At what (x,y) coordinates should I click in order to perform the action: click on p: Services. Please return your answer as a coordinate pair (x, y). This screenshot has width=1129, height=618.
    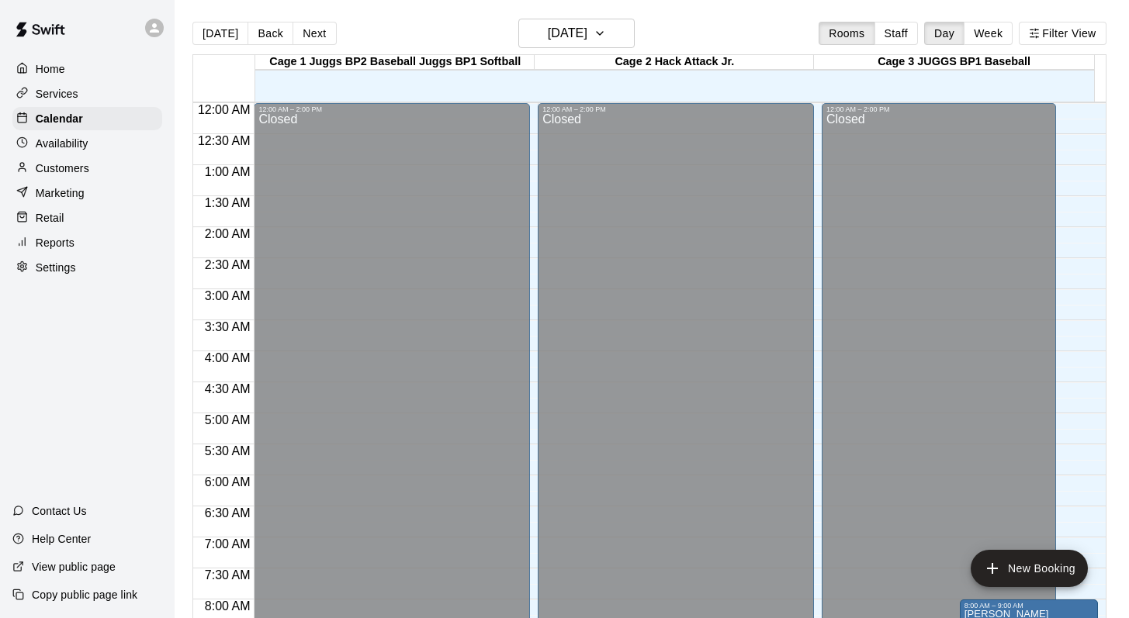
    Looking at the image, I should click on (57, 94).